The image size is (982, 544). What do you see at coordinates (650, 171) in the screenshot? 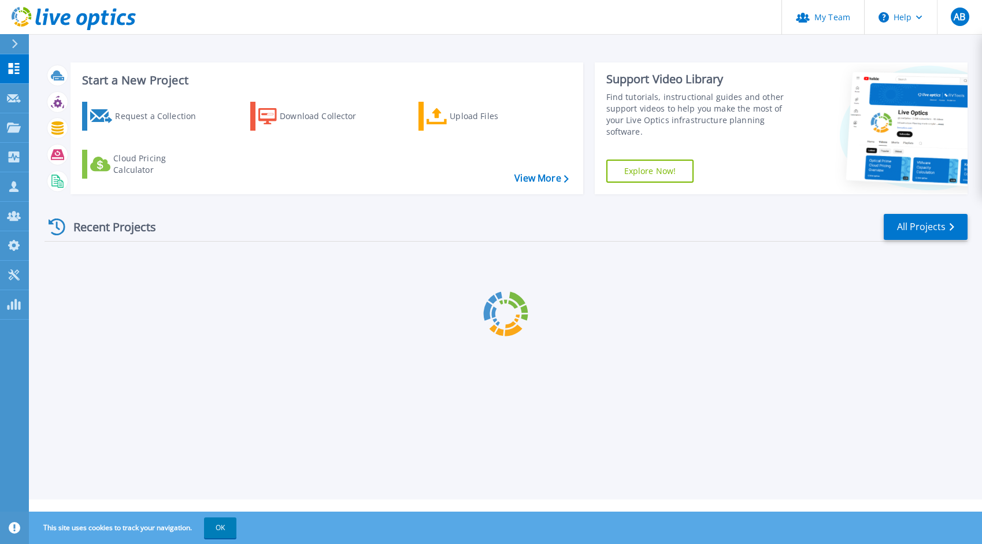
I see `a: Explore Now!` at bounding box center [650, 171].